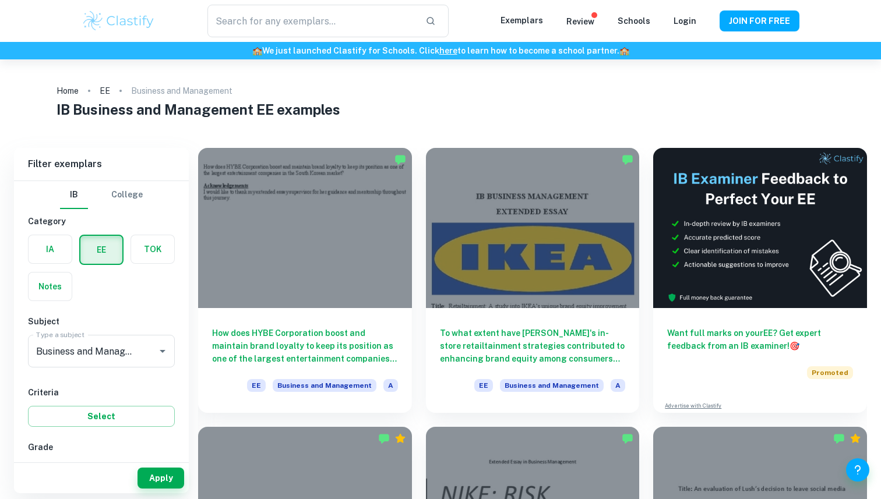 This screenshot has width=881, height=499. Describe the element at coordinates (101, 416) in the screenshot. I see `button: Select` at that location.